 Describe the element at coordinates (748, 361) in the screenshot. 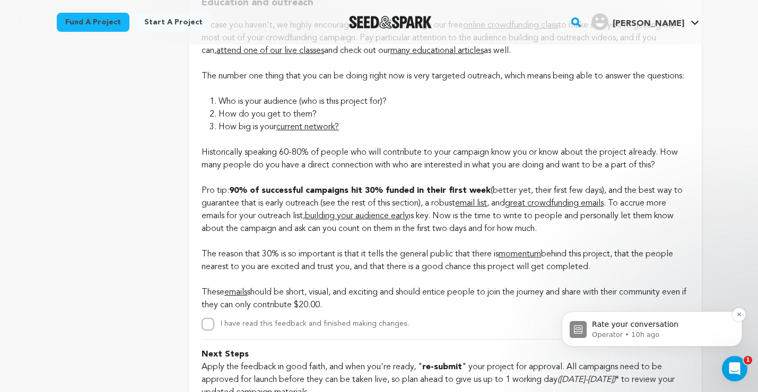

I see `span: 1` at that location.